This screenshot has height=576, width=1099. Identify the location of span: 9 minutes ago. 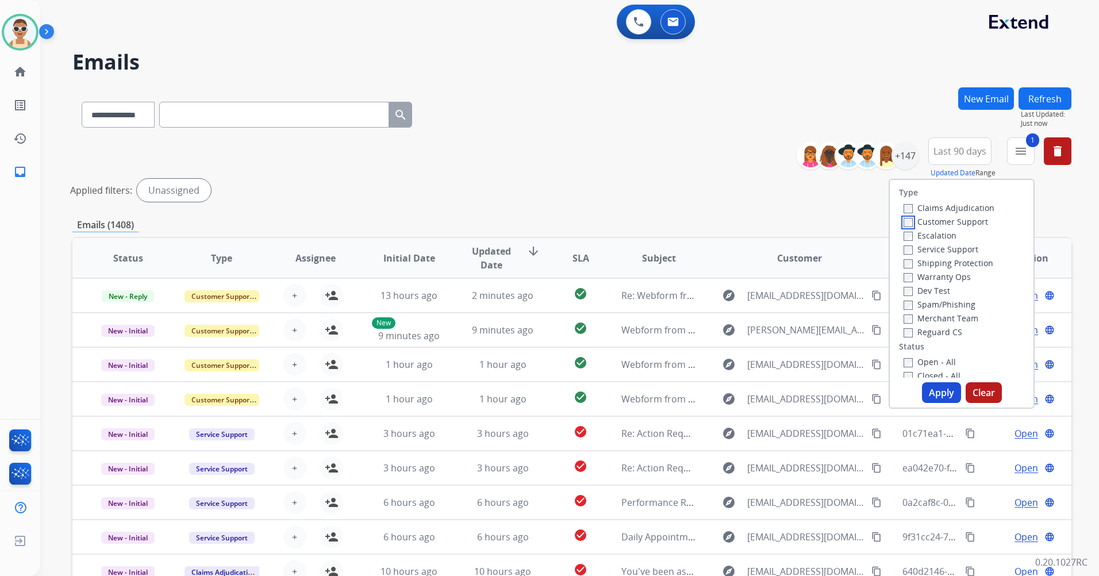
(408, 336).